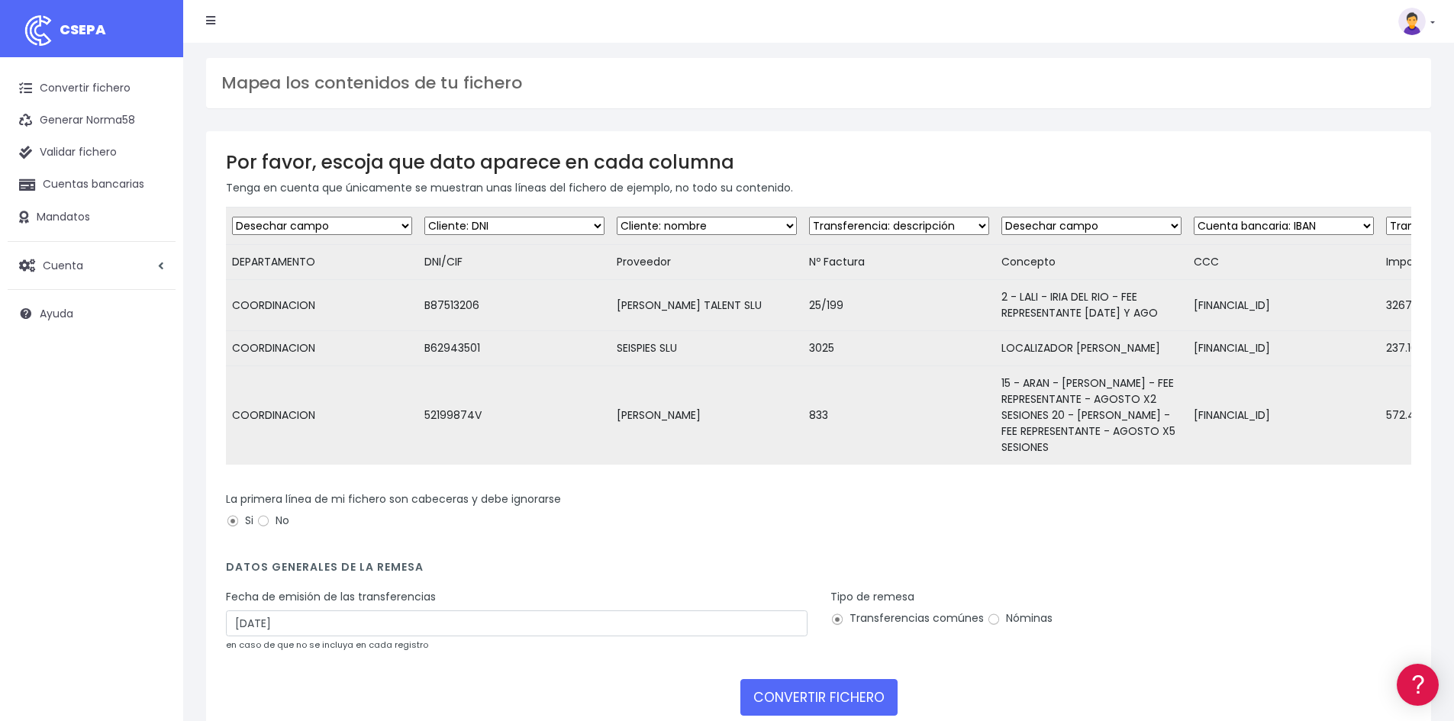 This screenshot has height=721, width=1454. Describe the element at coordinates (322, 263) in the screenshot. I see `td: DEPARTAMENTO` at that location.